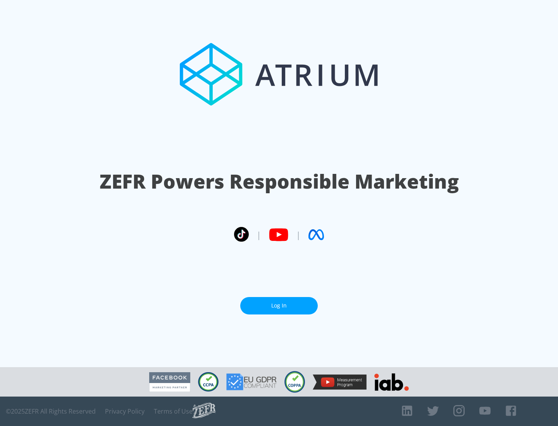 Image resolution: width=558 pixels, height=426 pixels. I want to click on a: Privacy Policy, so click(125, 411).